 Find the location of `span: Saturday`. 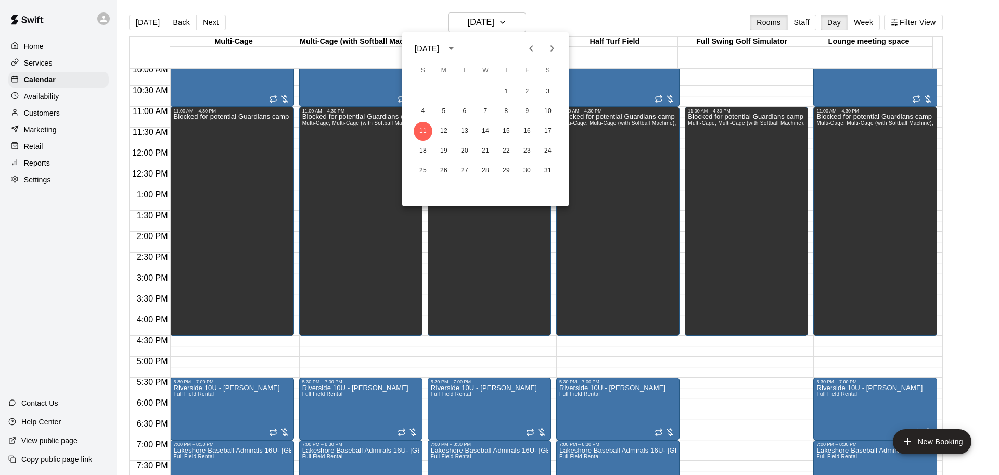

span: Saturday is located at coordinates (548, 71).